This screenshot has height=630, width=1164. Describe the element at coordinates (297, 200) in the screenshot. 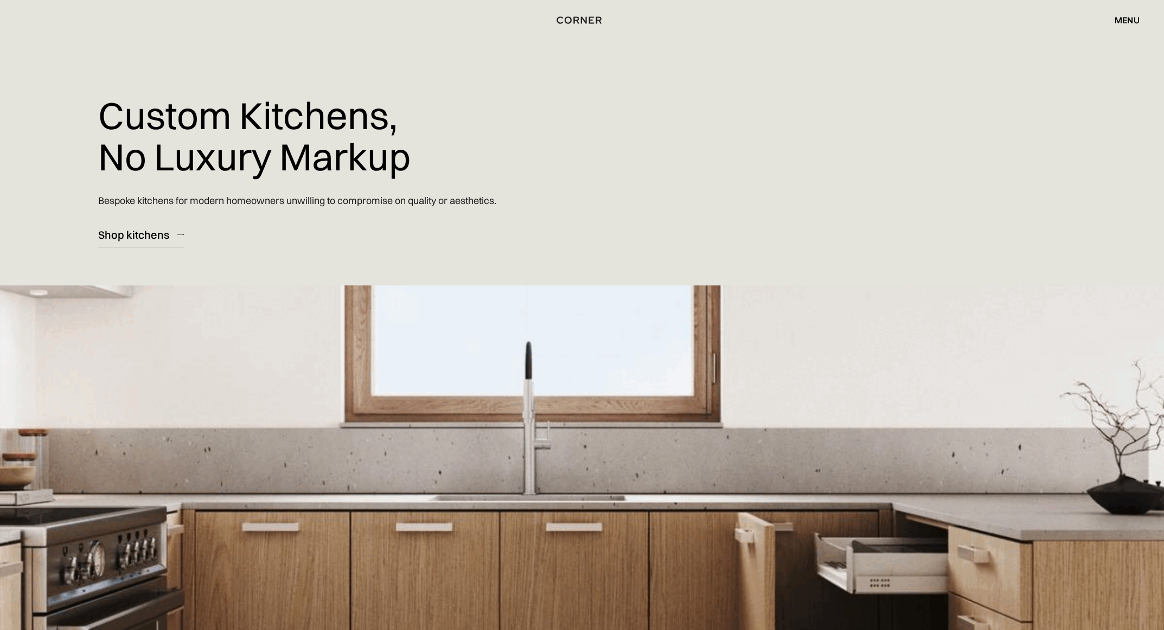

I see `p: Bespoke kitchens for modern homeowners unwilling to compromise on quality or aesthetics.` at that location.